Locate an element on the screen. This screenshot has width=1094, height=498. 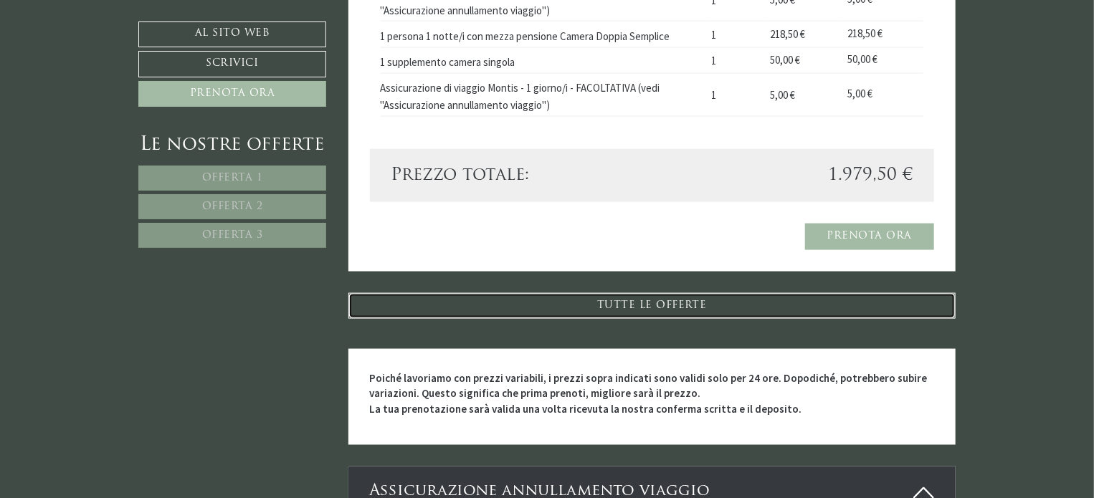
a: TUTTE LE OFFERTE is located at coordinates (653, 306).